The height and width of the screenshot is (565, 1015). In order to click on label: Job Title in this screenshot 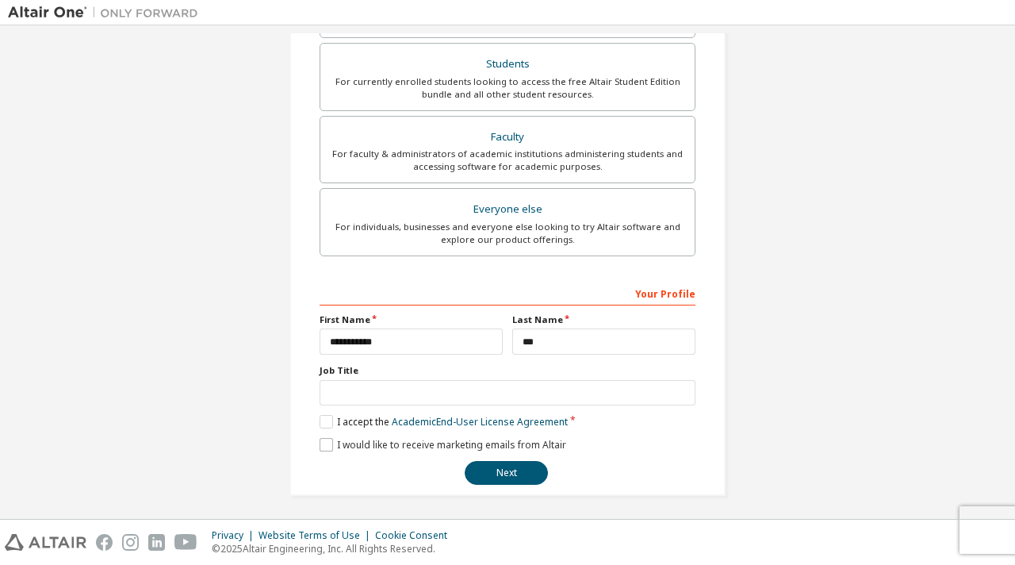, I will do `click(508, 370)`.